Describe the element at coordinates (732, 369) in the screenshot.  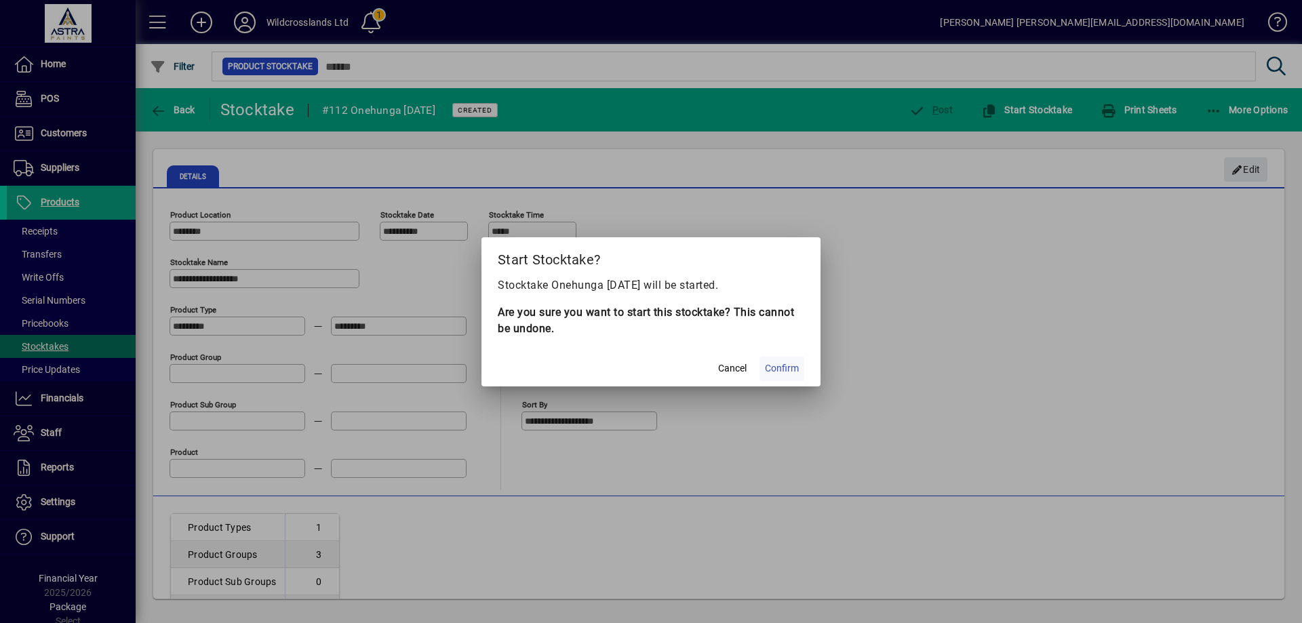
I see `button: Cancel` at that location.